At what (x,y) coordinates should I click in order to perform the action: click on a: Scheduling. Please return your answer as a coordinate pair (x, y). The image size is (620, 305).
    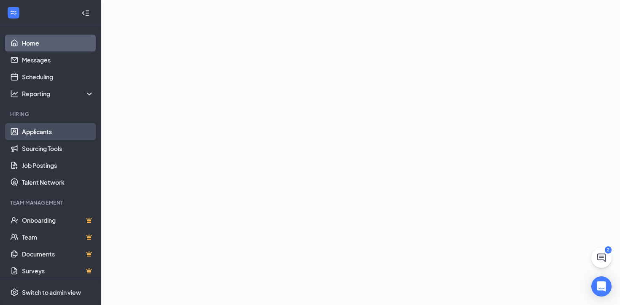
    Looking at the image, I should click on (58, 77).